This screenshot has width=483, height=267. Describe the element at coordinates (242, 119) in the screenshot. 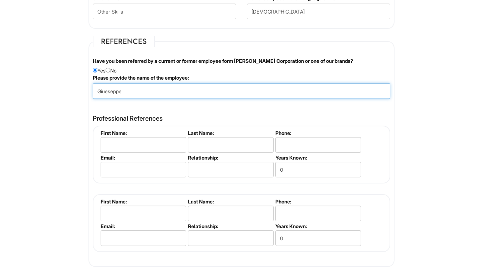

I see `h4: Professional References` at that location.